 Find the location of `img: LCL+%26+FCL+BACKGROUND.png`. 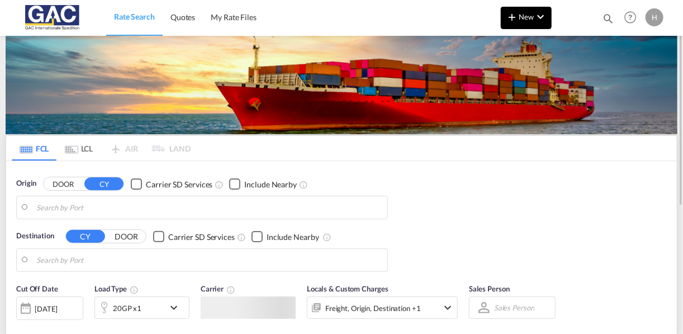

img: LCL+%26+FCL+BACKGROUND.png is located at coordinates (341, 85).